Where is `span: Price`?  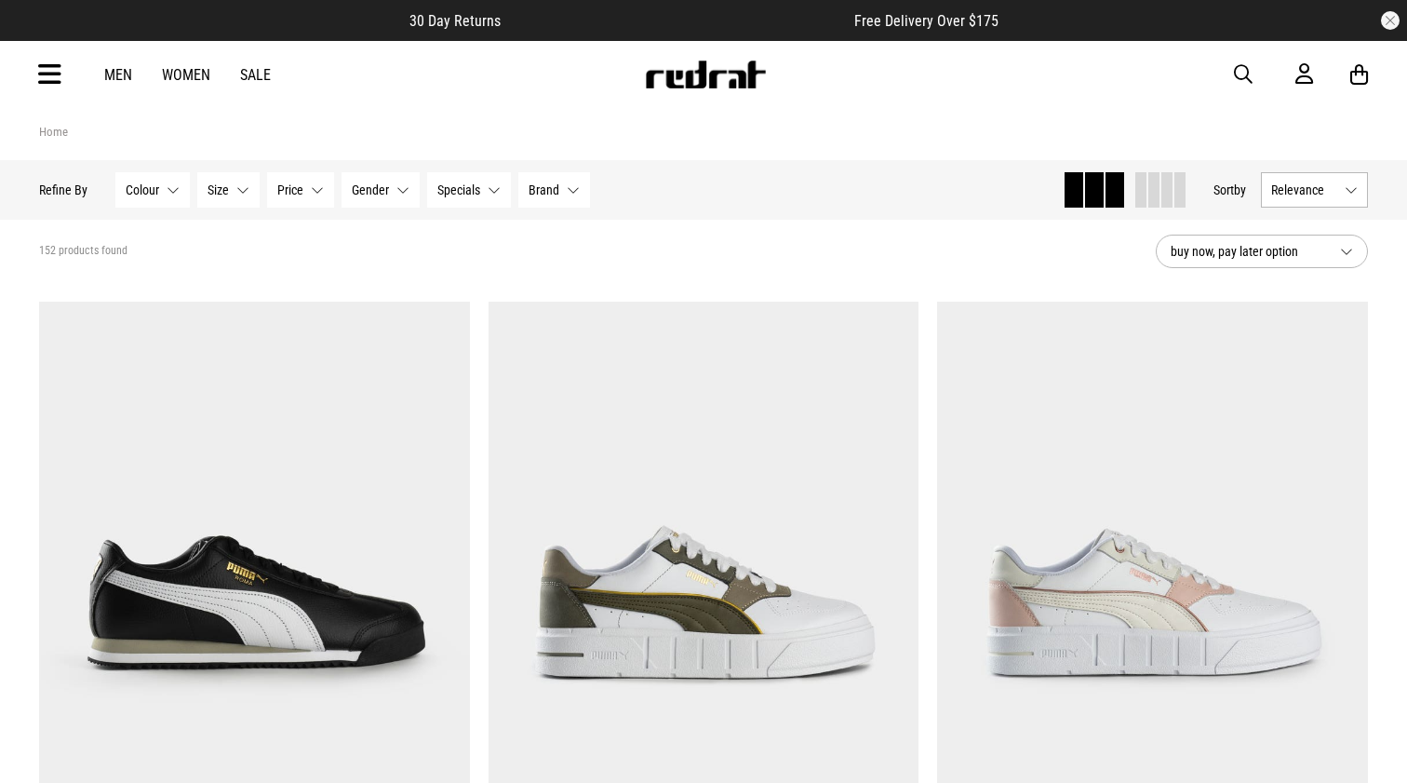 span: Price is located at coordinates (290, 190).